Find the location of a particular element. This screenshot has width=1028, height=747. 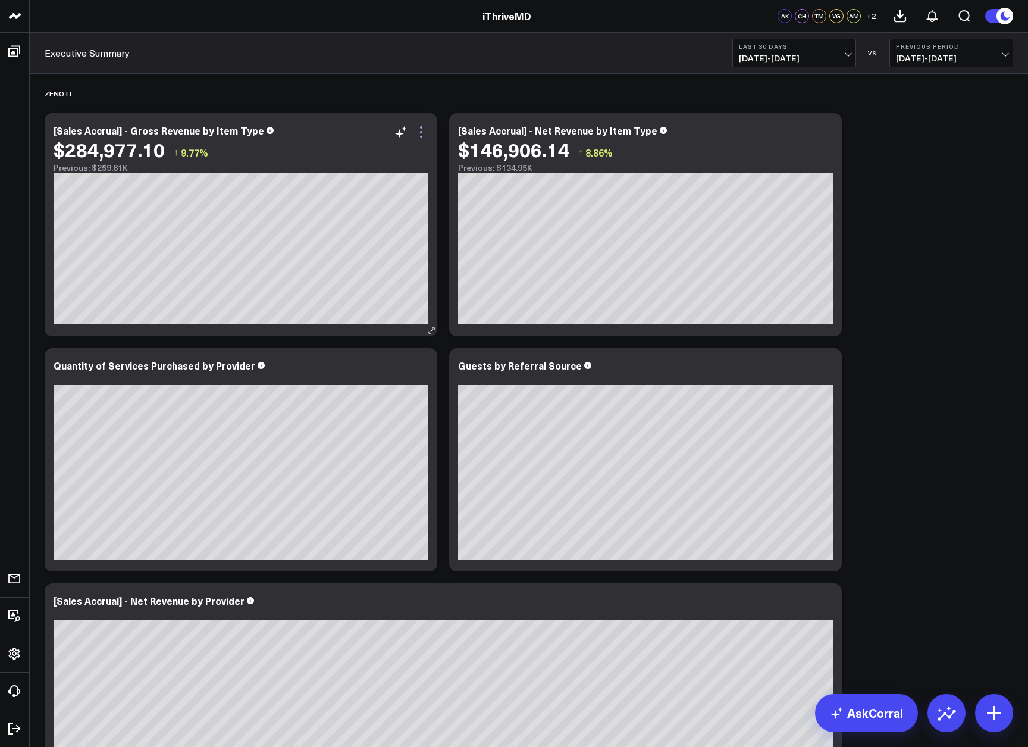

span: 9.77% is located at coordinates (195, 152).